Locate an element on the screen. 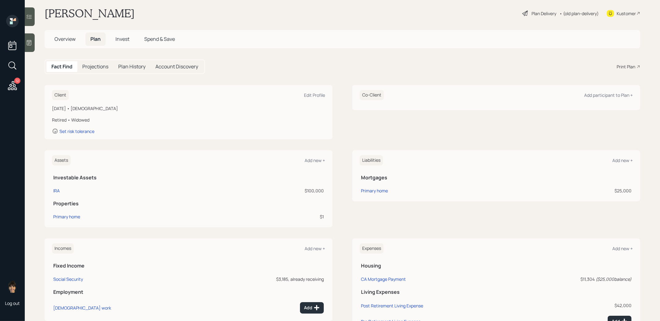 This screenshot has width=660, height=321. h6: Incomes is located at coordinates (63, 249).